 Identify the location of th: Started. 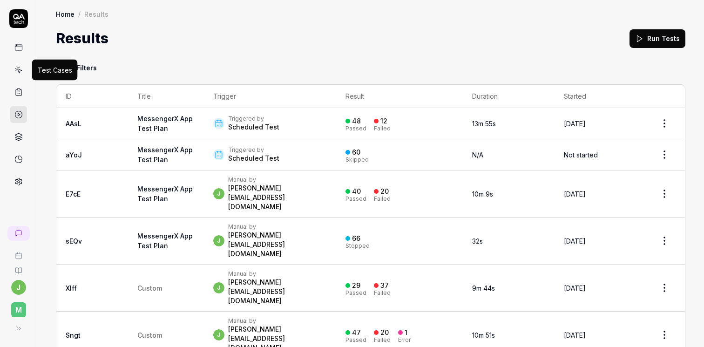
(599, 96).